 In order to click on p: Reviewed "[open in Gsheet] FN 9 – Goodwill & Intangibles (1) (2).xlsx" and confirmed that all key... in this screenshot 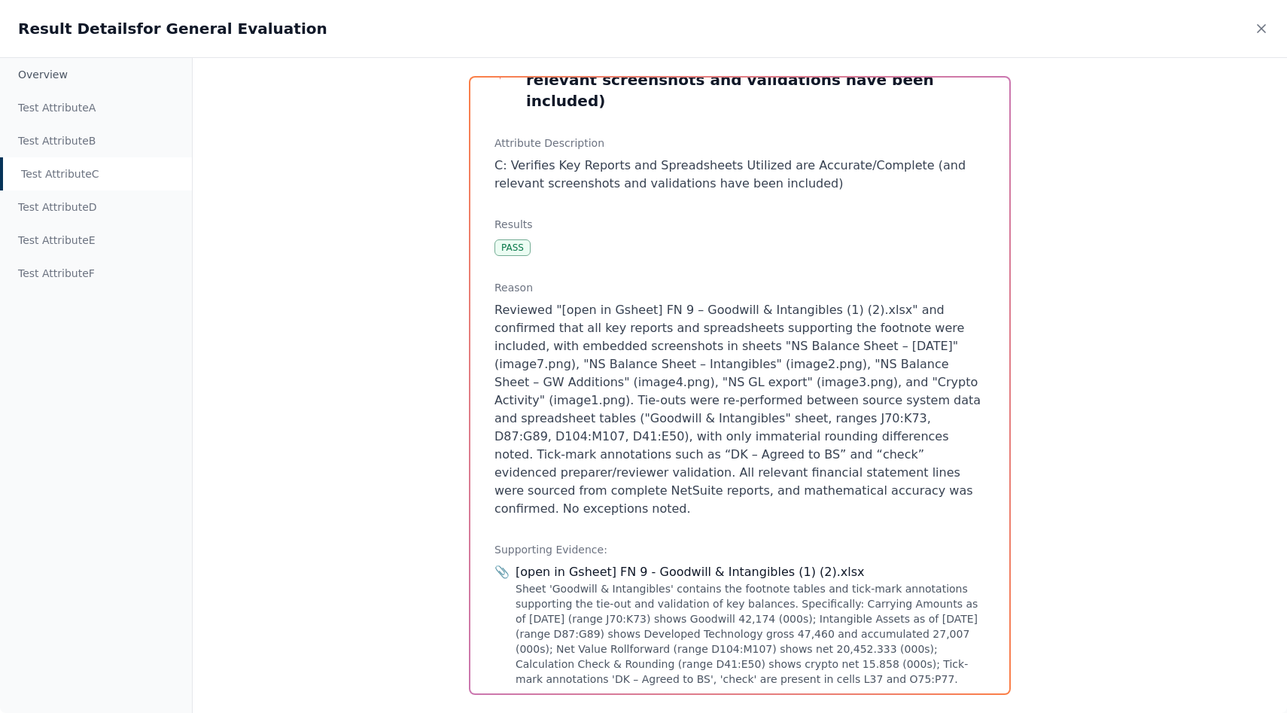, I will do `click(740, 410)`.